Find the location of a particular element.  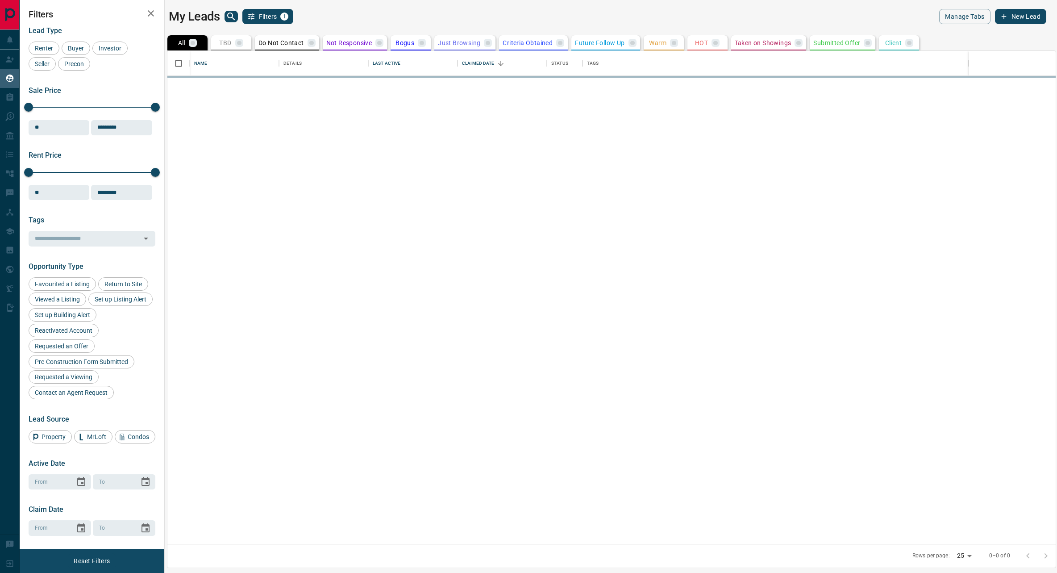

span: Return to Site is located at coordinates (123, 284).